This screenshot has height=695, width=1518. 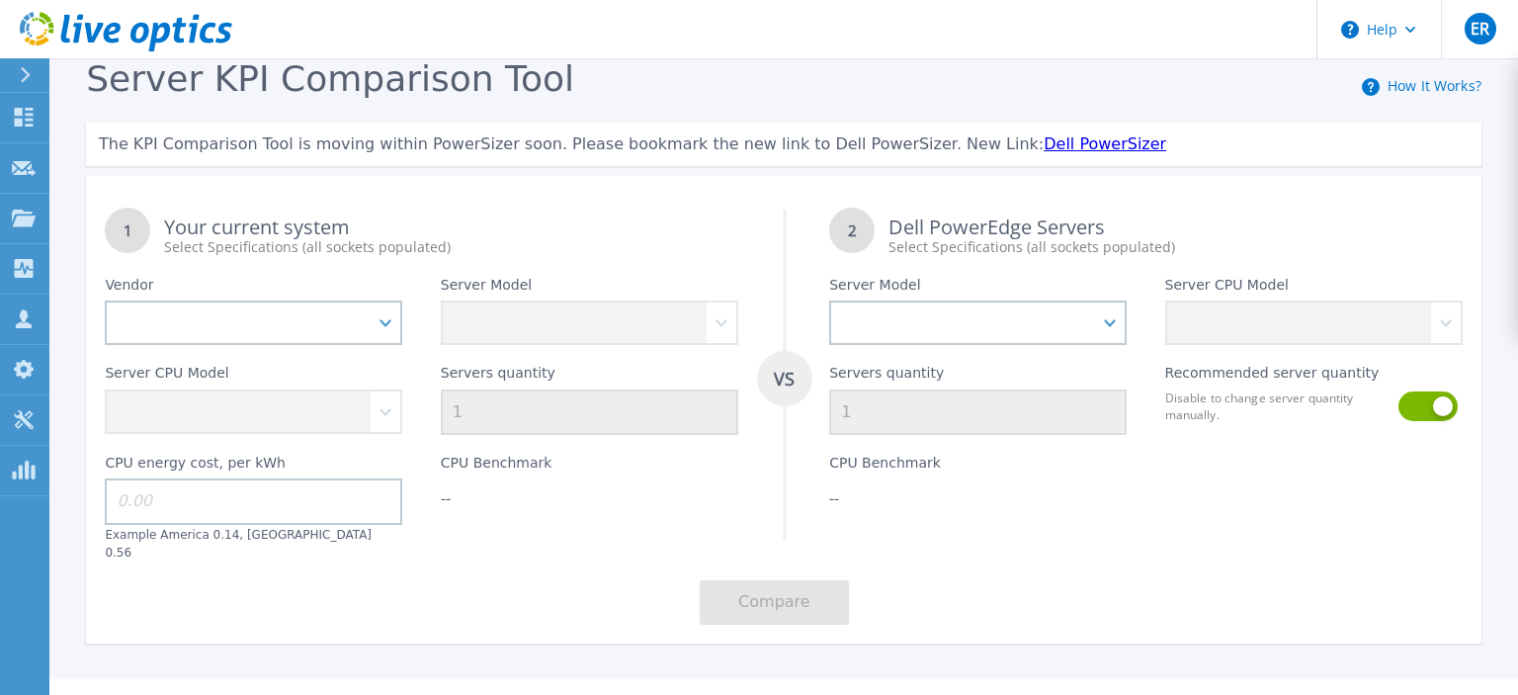 I want to click on label: Recommended server quantity, so click(x=1272, y=377).